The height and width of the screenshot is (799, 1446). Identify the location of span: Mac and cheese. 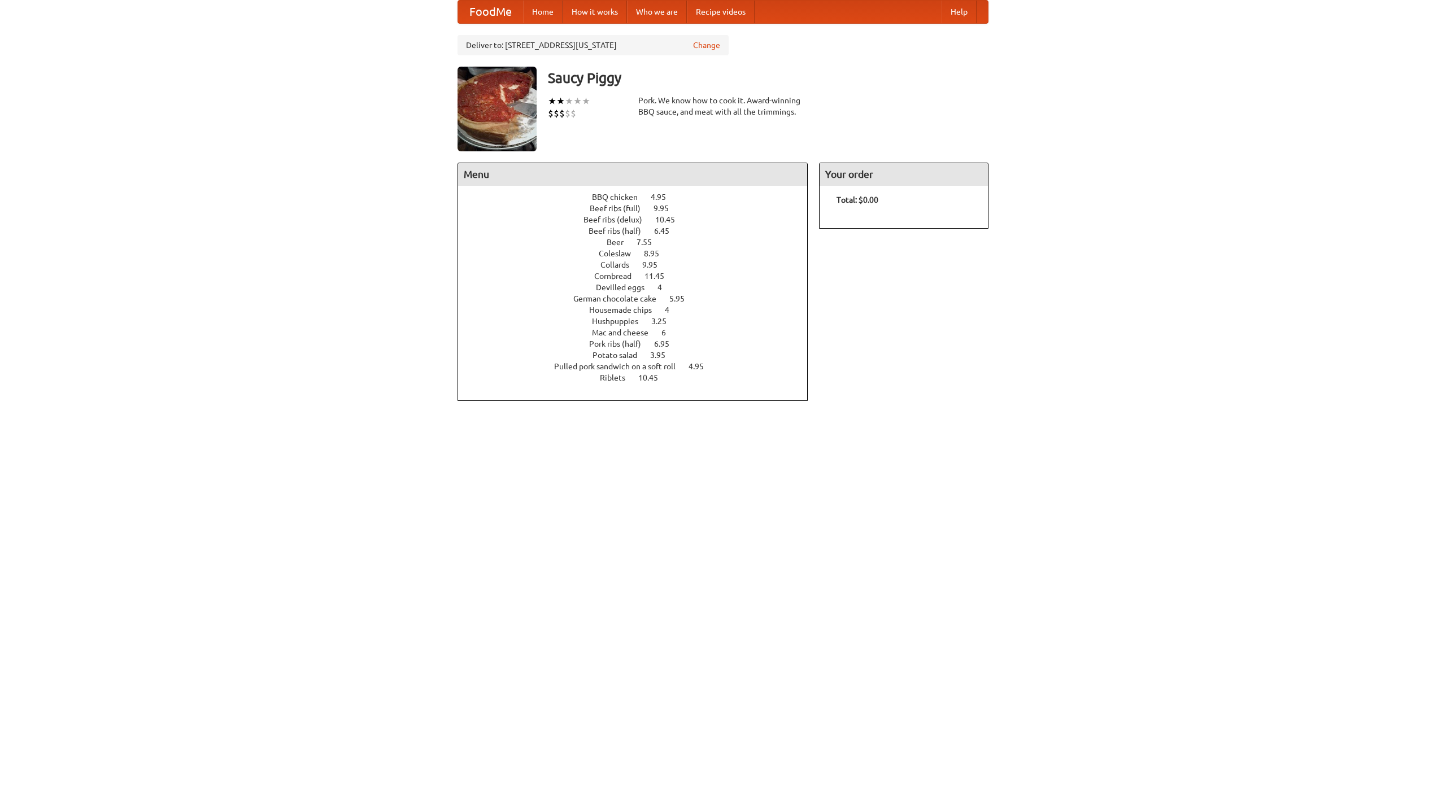
(626, 333).